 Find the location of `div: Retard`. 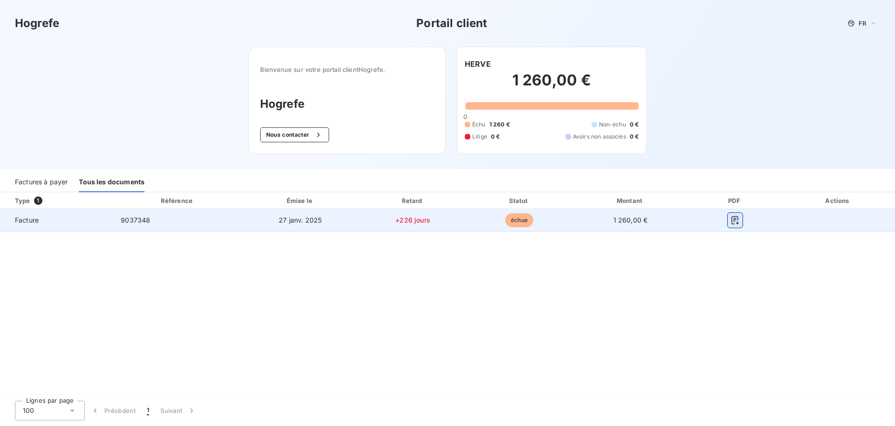

div: Retard is located at coordinates (413, 201).